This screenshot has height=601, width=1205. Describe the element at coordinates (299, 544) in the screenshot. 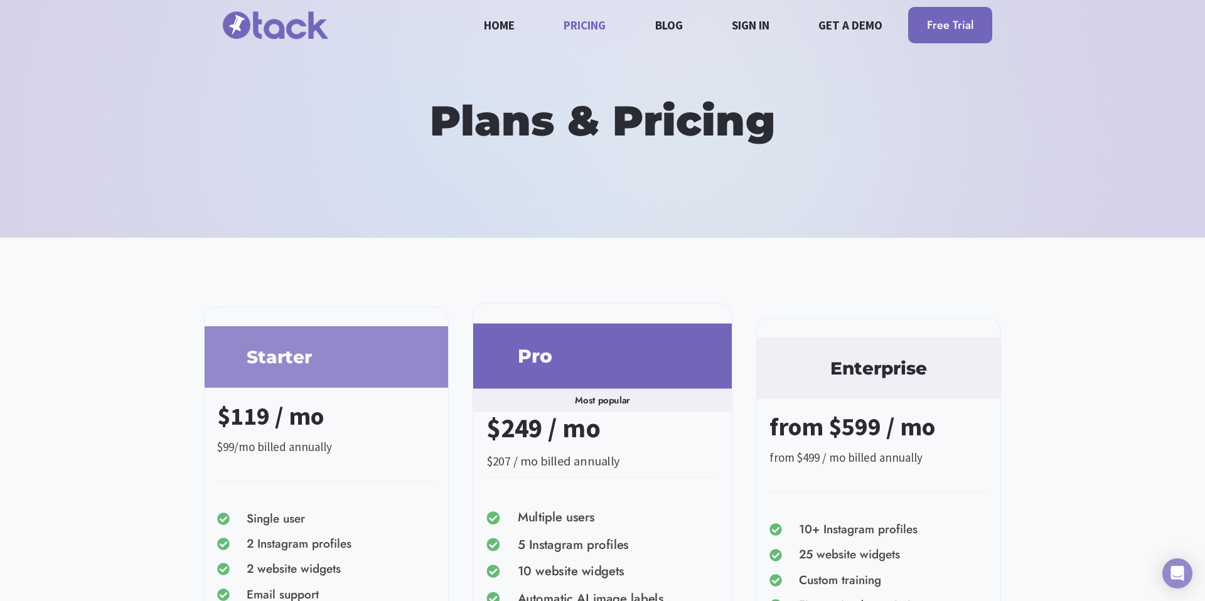

I see `span: 2 Instagram profiles` at that location.